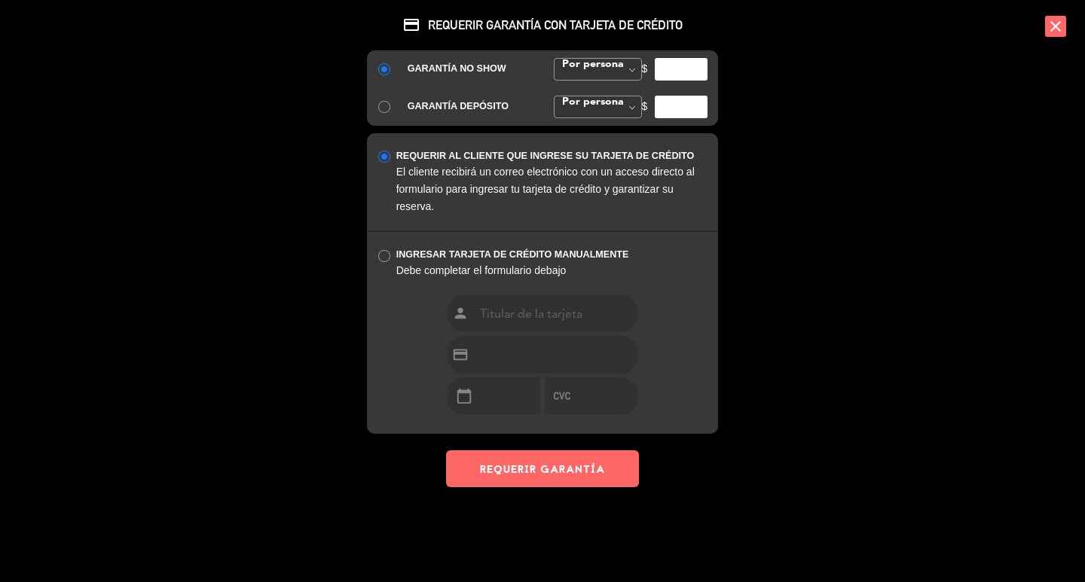  What do you see at coordinates (551, 270) in the screenshot?
I see `div: Debe completar el formulario debajo` at bounding box center [551, 270].